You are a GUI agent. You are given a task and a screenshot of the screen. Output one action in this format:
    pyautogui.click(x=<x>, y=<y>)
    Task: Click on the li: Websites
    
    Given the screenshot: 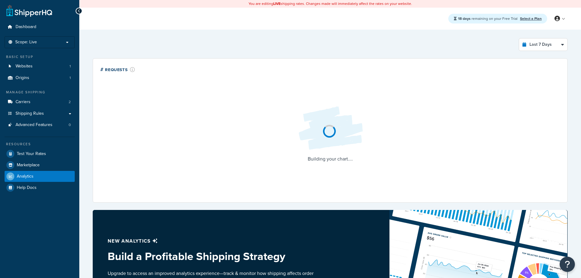 What is the action you would take?
    pyautogui.click(x=40, y=66)
    